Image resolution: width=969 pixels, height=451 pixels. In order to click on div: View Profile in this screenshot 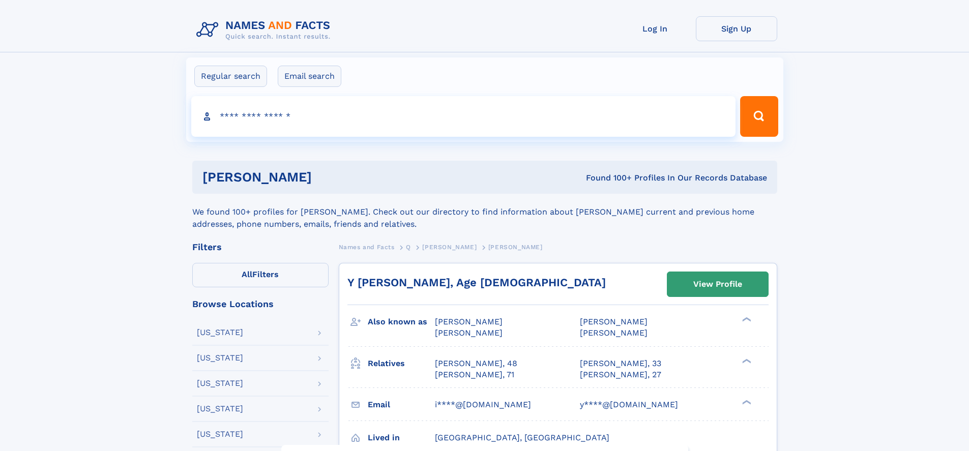, I will do `click(718, 284)`.